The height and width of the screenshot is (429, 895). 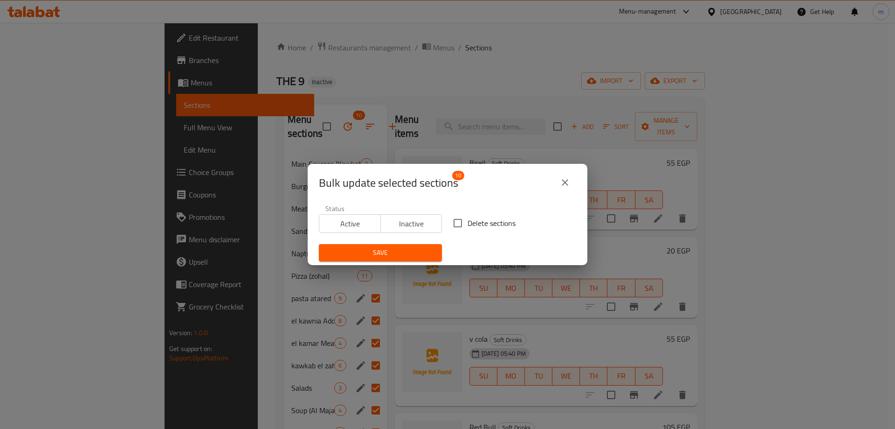 What do you see at coordinates (412, 223) in the screenshot?
I see `span: Inactive` at bounding box center [412, 223].